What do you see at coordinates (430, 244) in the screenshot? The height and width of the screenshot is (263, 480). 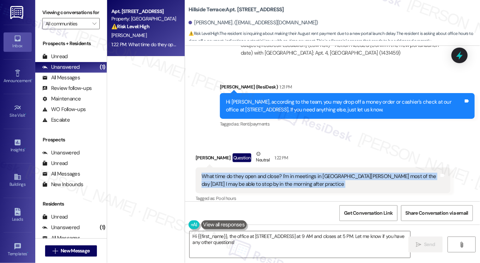 I see `span: Send` at bounding box center [430, 244].